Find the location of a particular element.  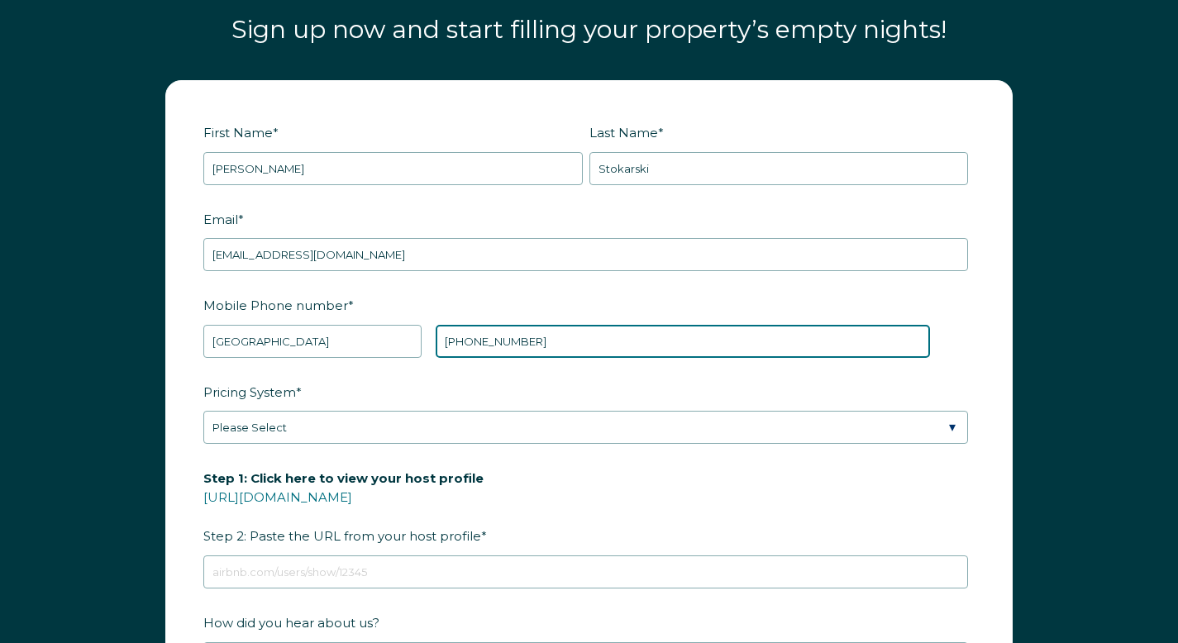

span: Mobile Phone number is located at coordinates (275, 305).